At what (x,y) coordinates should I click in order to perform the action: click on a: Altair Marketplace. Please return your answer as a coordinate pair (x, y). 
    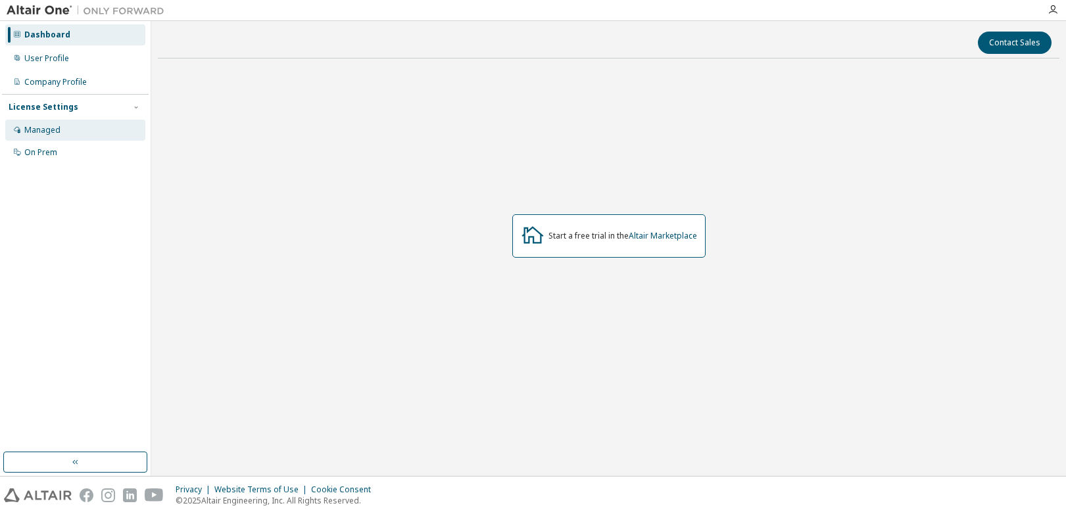
    Looking at the image, I should click on (663, 235).